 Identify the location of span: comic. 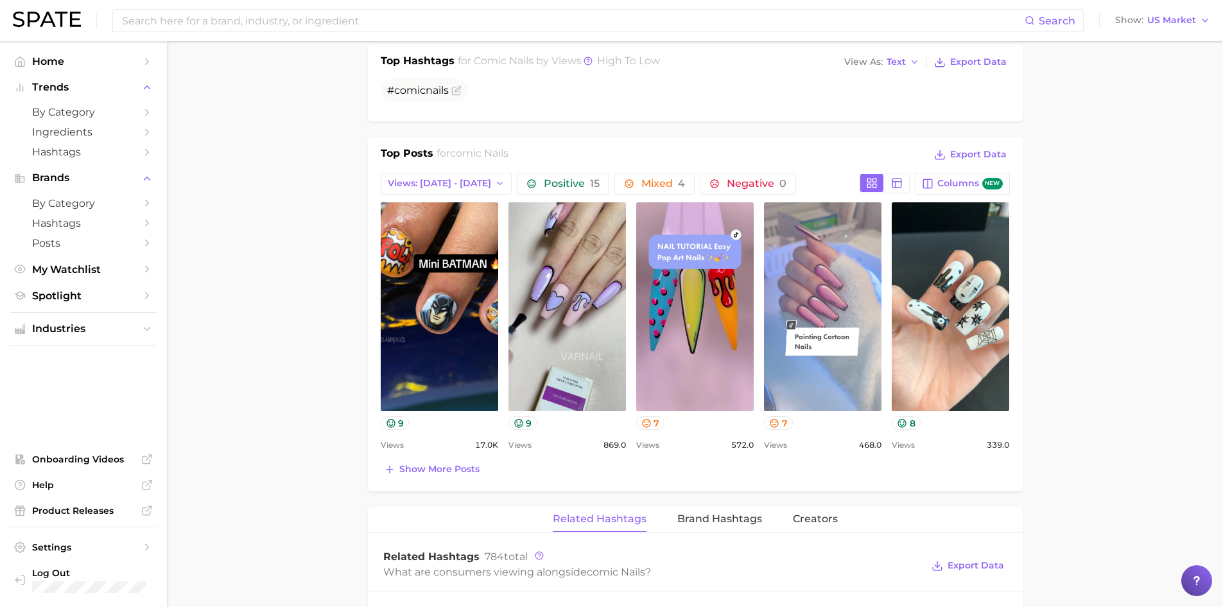
(410, 90).